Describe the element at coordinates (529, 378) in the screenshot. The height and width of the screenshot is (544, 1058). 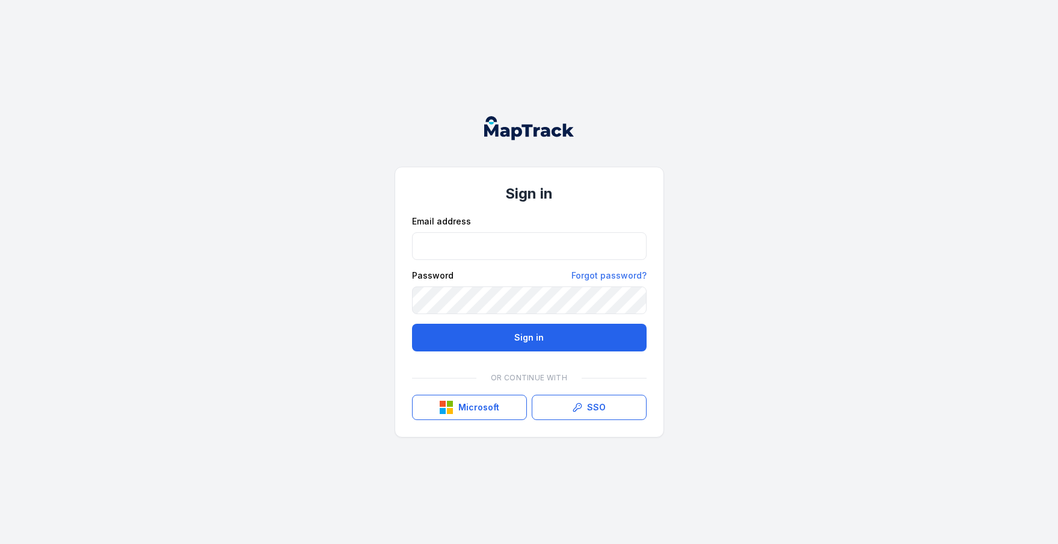
I see `div: Or continue with` at that location.